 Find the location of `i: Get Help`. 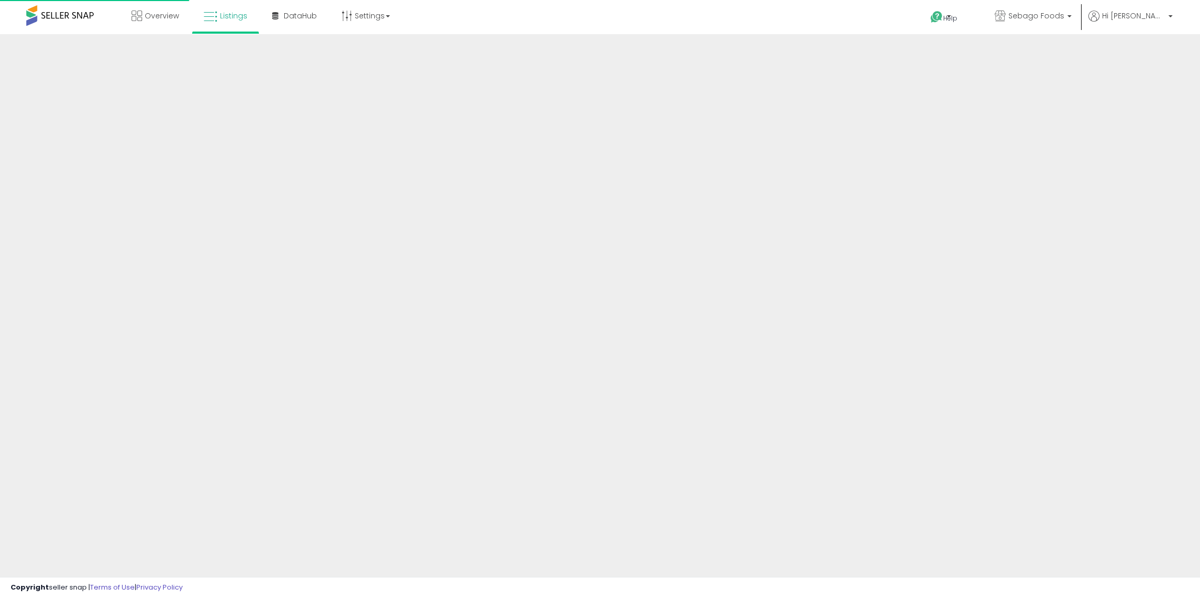

i: Get Help is located at coordinates (936, 17).